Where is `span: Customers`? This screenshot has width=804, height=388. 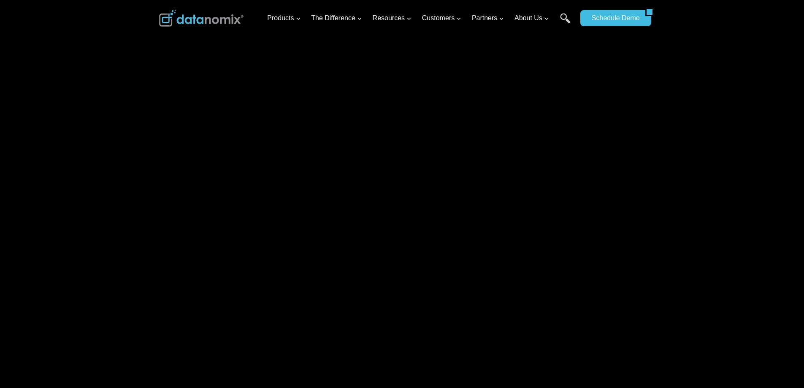
span: Customers is located at coordinates (441, 18).